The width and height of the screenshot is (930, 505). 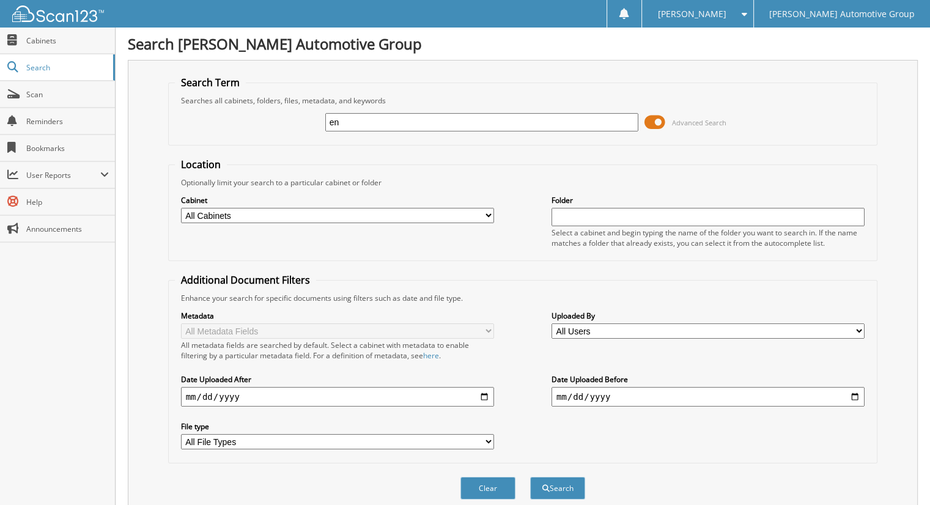 What do you see at coordinates (58, 13) in the screenshot?
I see `img: scan123-logo-white.svg` at bounding box center [58, 13].